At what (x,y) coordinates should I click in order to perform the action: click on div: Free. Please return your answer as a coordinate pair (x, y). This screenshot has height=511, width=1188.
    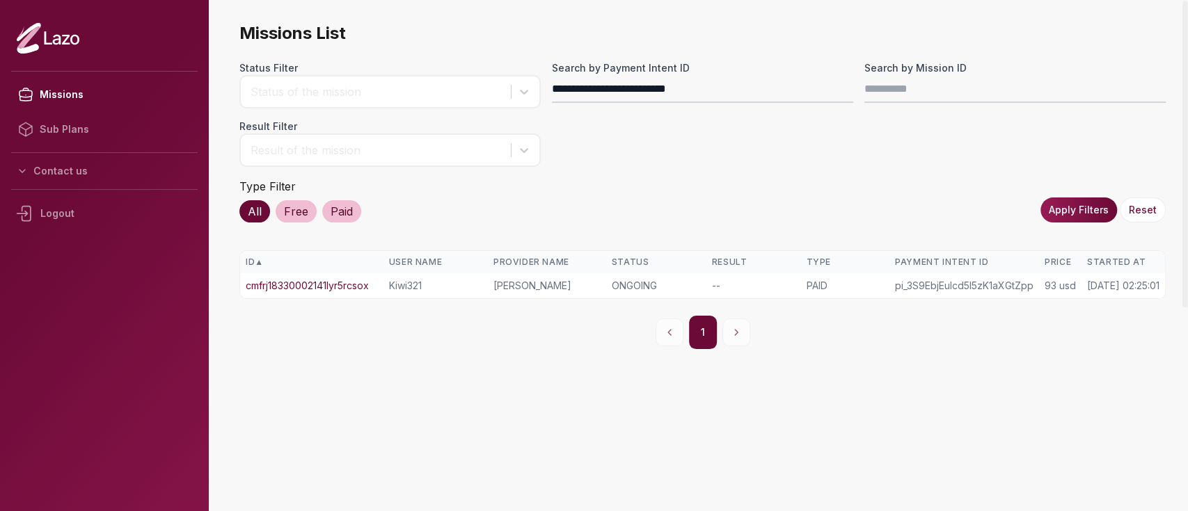
    Looking at the image, I should click on (296, 212).